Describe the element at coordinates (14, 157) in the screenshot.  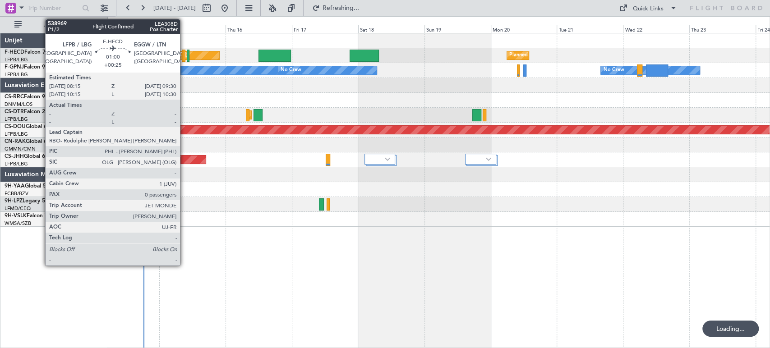
I see `span: CS-JHH` at that location.